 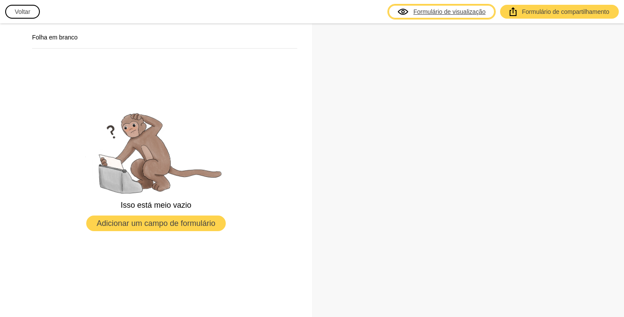 I want to click on a: Formulário de compartilhamento, so click(x=559, y=12).